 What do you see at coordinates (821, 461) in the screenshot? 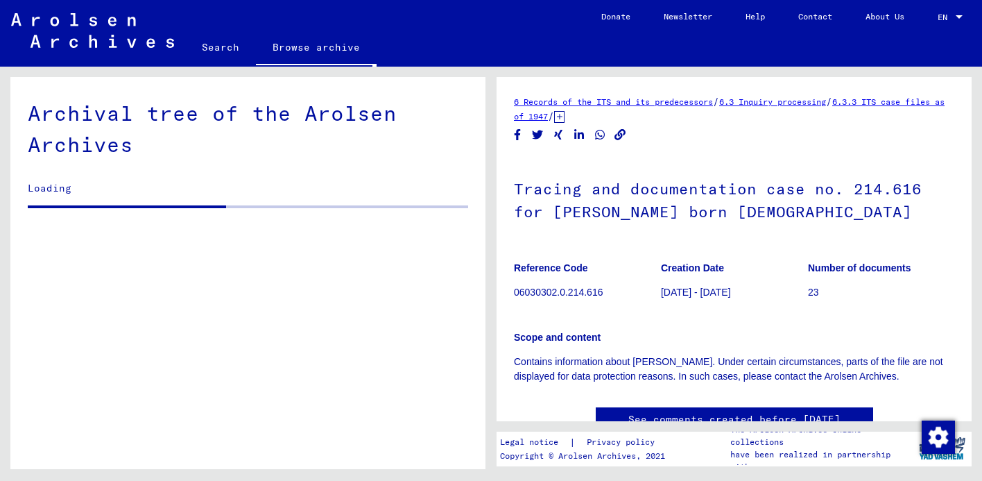
I see `p: have been realized in partnership with` at bounding box center [821, 461].